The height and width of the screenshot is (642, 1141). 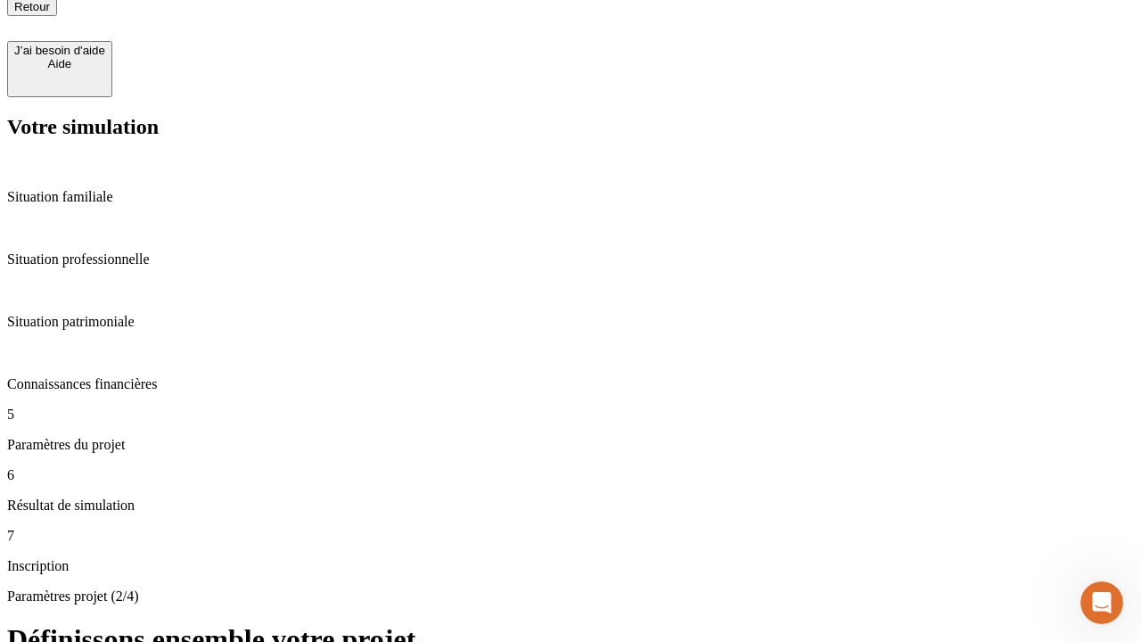 What do you see at coordinates (570, 322) in the screenshot?
I see `p: Situation patrimoniale` at bounding box center [570, 322].